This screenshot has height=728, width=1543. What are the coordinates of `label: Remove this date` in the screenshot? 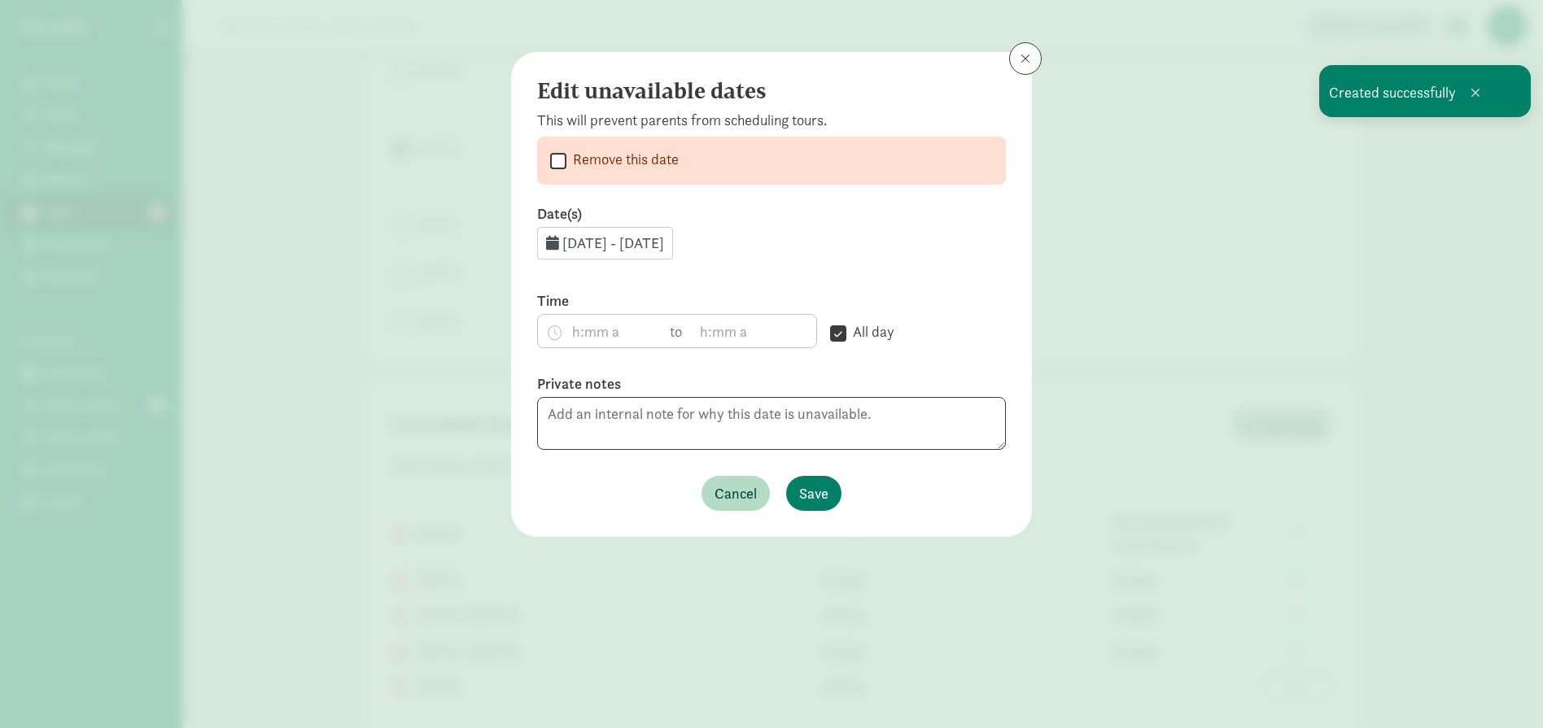 It's located at (623, 160).